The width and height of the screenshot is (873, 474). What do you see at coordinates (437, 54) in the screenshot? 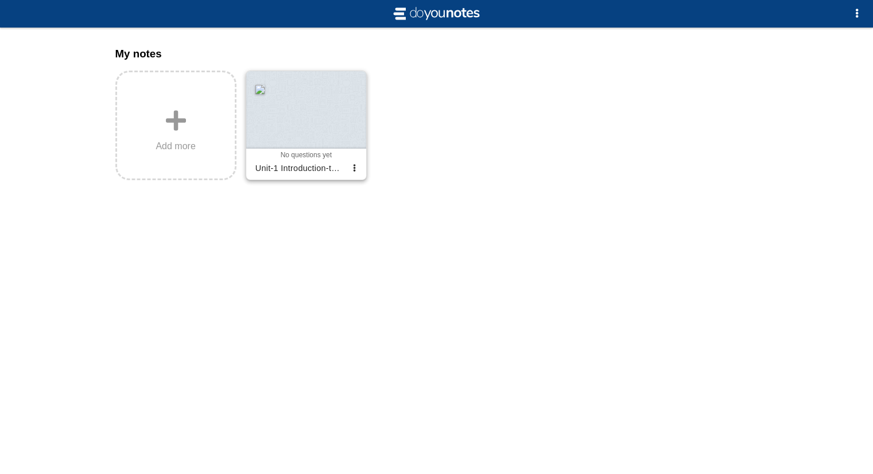
I see `h3: My notes` at bounding box center [437, 54].